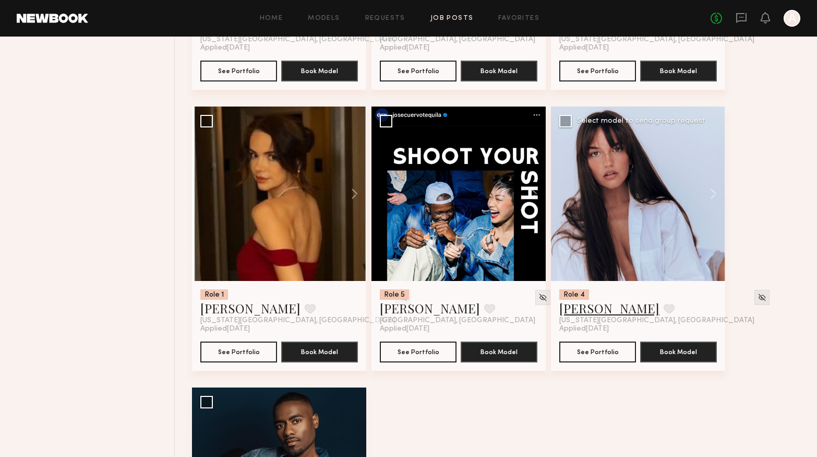  Describe the element at coordinates (519, 18) in the screenshot. I see `a: Favorites` at that location.